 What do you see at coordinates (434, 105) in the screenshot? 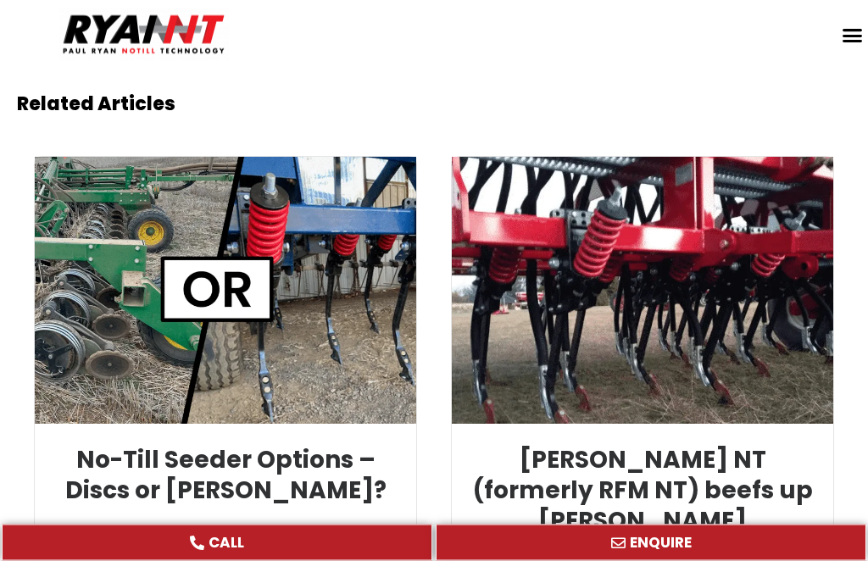
I see `h2: Related Articles` at bounding box center [434, 105].